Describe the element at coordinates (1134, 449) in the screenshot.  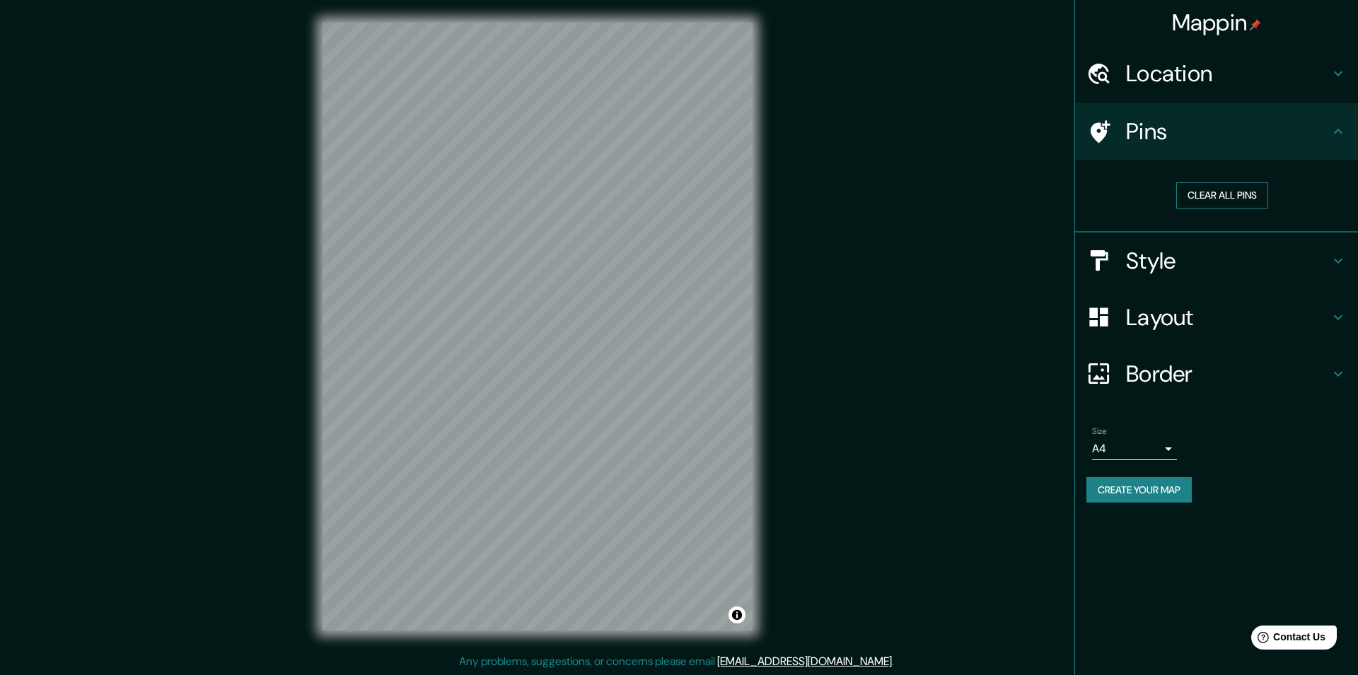
I see `div: A4` at that location.